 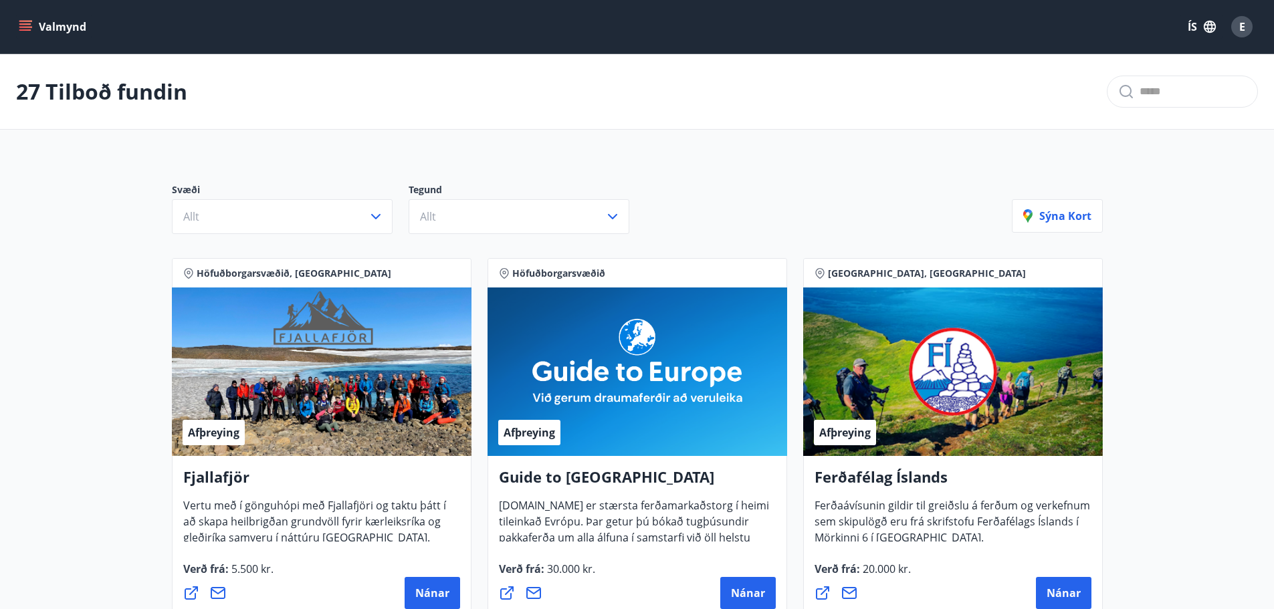 What do you see at coordinates (1202, 27) in the screenshot?
I see `button: ÍS` at bounding box center [1202, 27].